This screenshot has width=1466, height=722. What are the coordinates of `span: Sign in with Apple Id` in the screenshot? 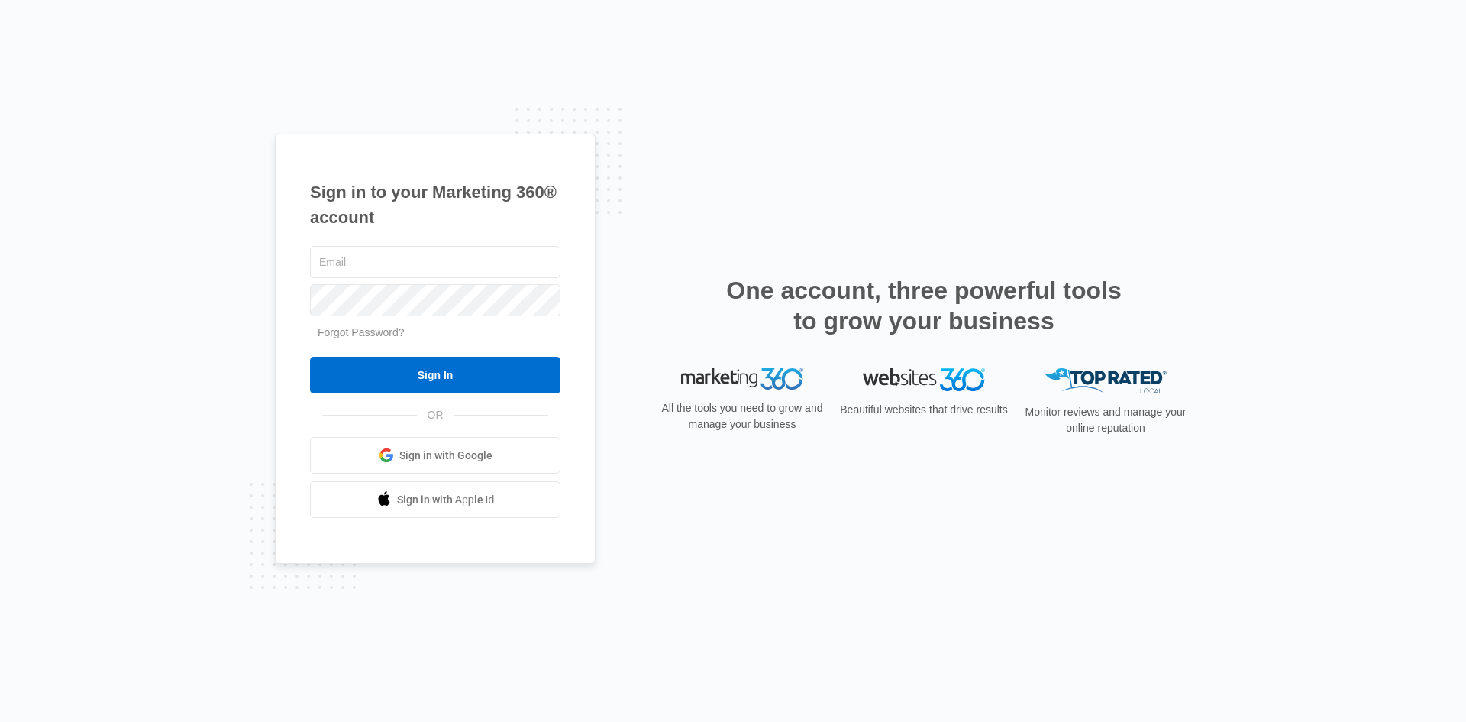 It's located at (446, 499).